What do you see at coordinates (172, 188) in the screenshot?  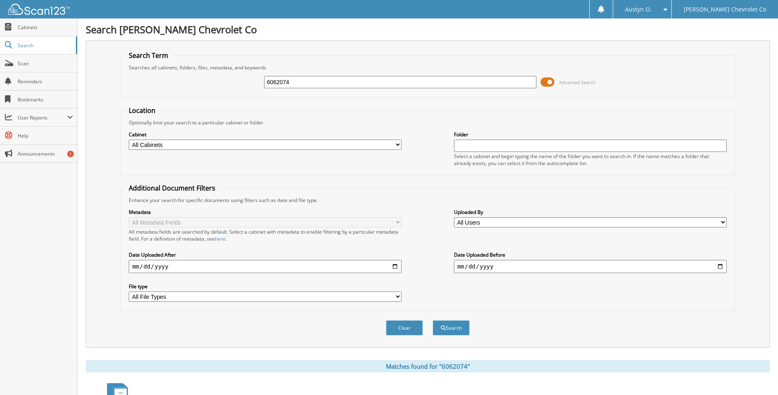 I see `legend: Additional Document Filters` at bounding box center [172, 188].